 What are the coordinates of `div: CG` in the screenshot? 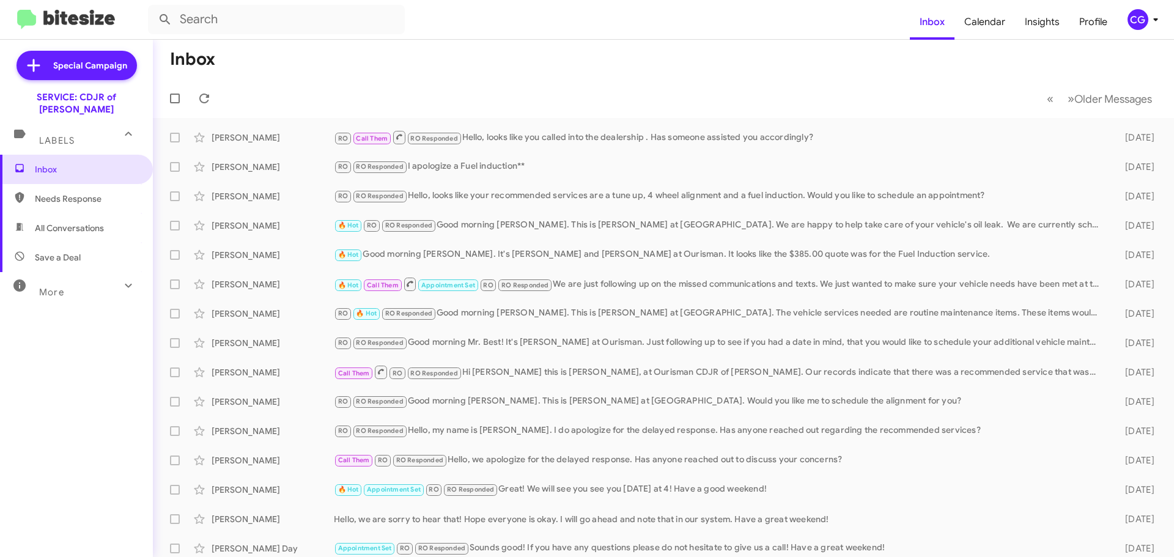 It's located at (1138, 20).